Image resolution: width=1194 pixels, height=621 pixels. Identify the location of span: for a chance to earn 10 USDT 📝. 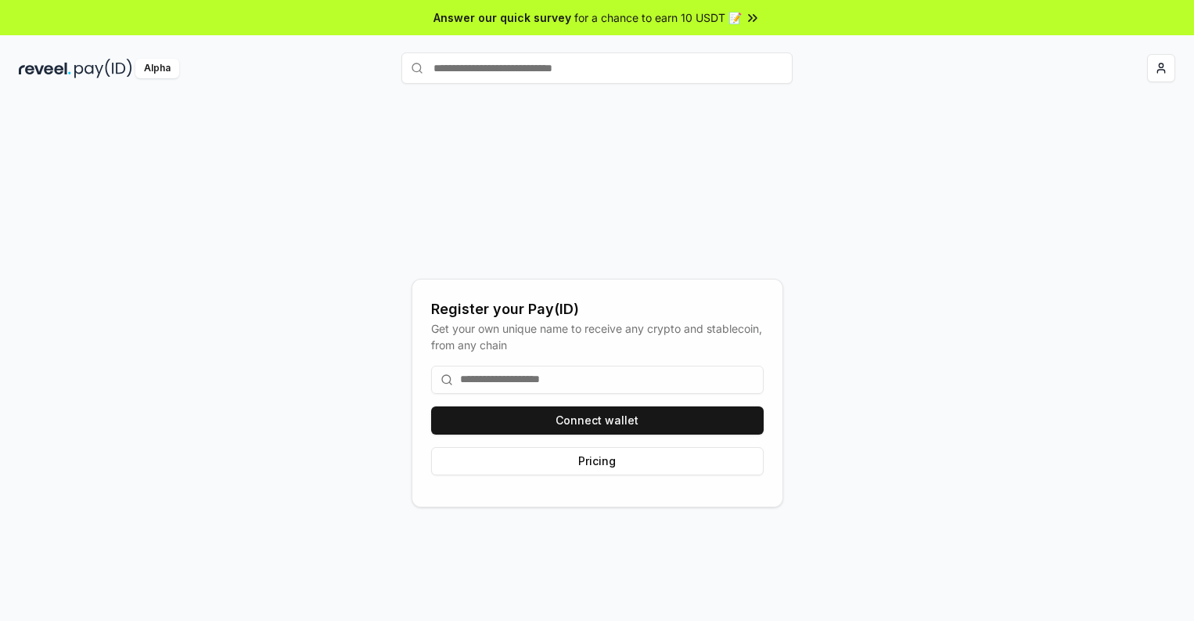
(658, 17).